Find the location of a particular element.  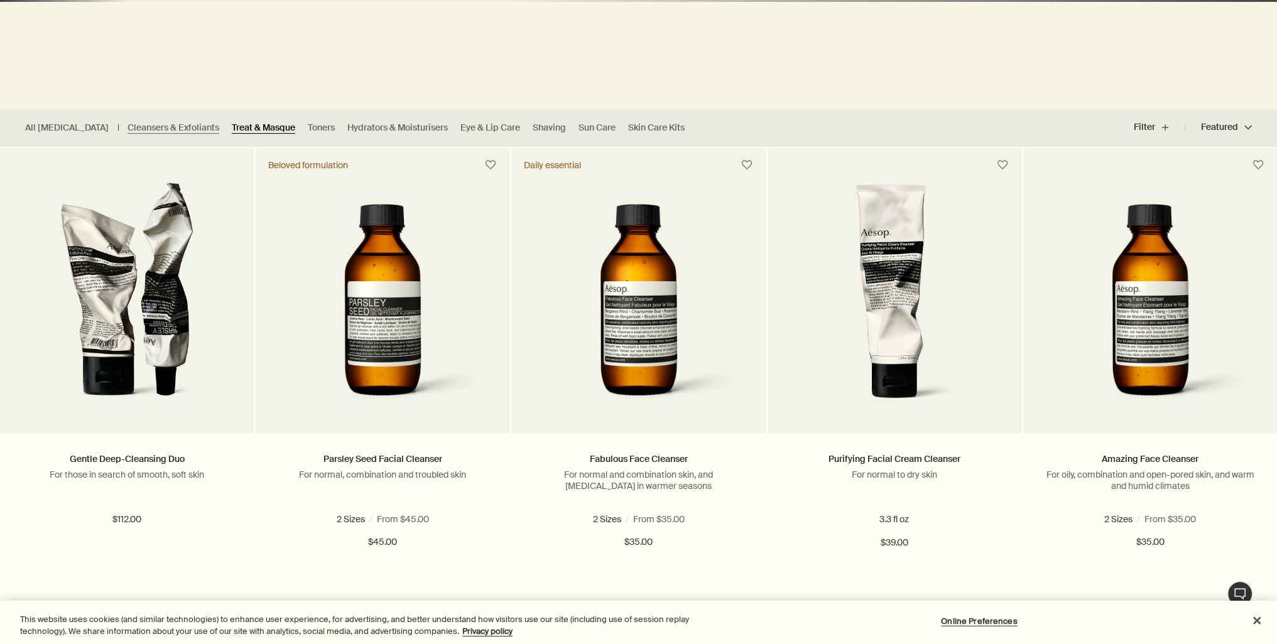

img: Fabulous Face Cleanser in amber glass bottle is located at coordinates (638, 305).